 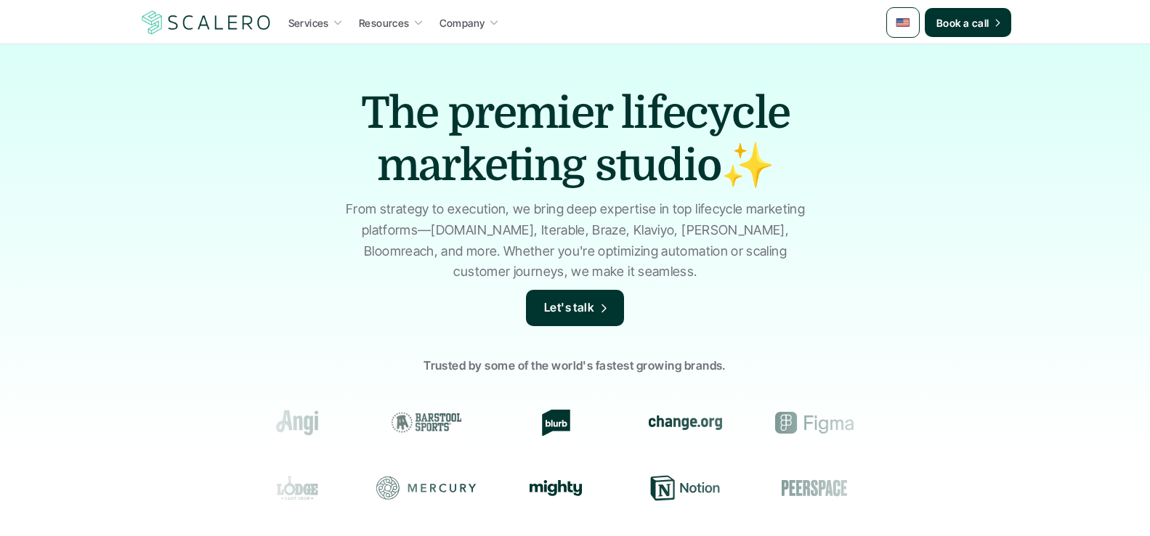 I want to click on a: Book a call, so click(x=968, y=23).